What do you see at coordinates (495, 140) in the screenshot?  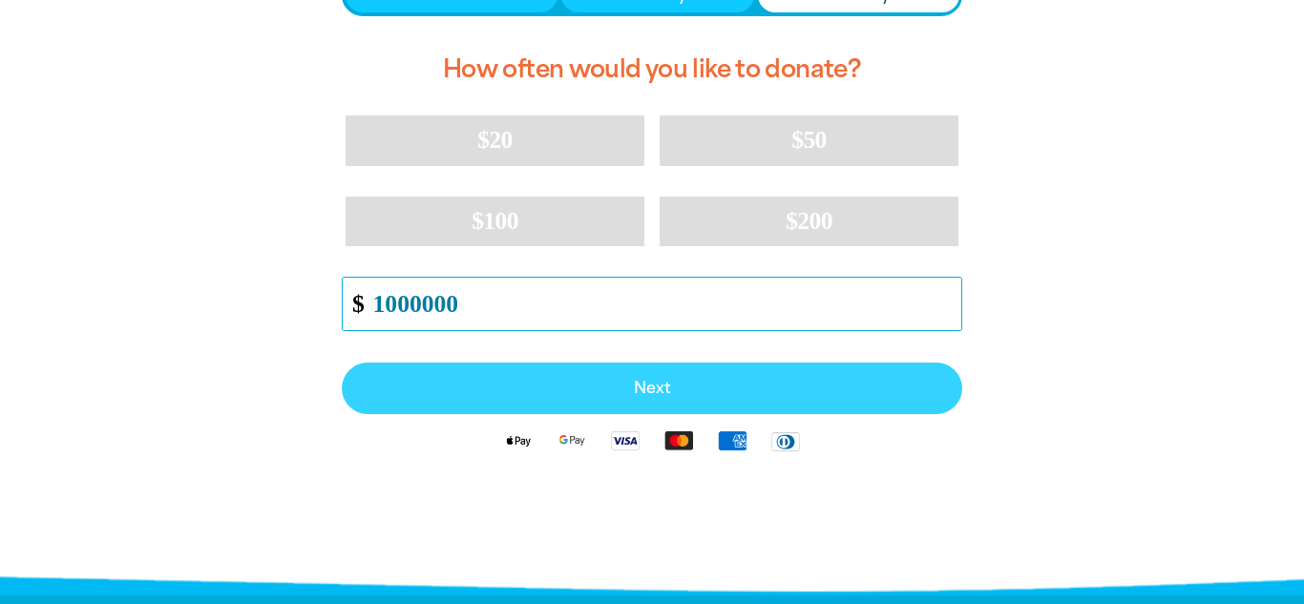 I see `button: $20` at bounding box center [495, 140].